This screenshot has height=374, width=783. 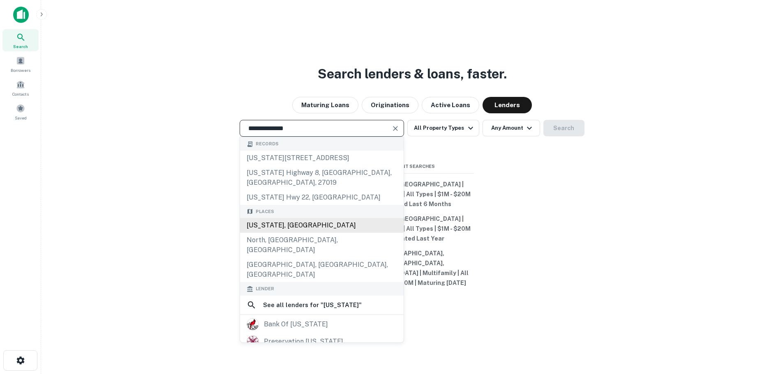 What do you see at coordinates (265, 212) in the screenshot?
I see `span: Places` at bounding box center [265, 212].